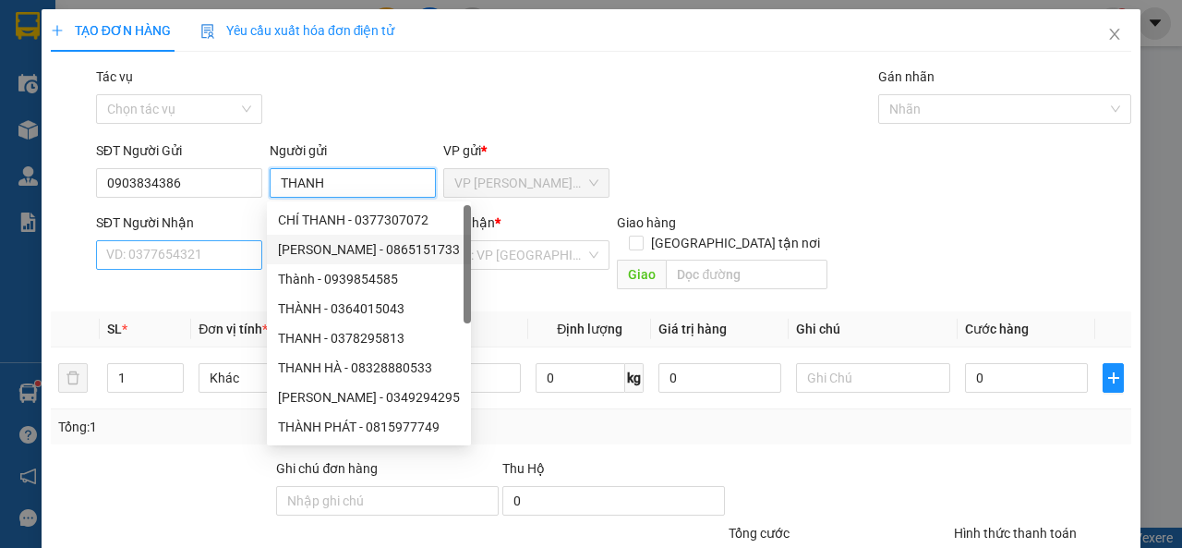 The height and width of the screenshot is (548, 1182). Describe the element at coordinates (297, 30) in the screenshot. I see `span: Yêu cầu xuất hóa đơn điện tử` at that location.